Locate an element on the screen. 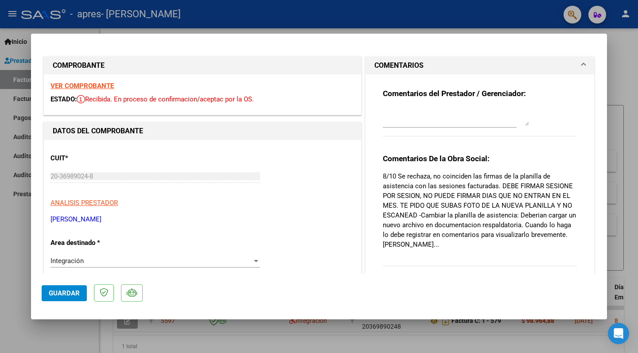  p: Area destinado * is located at coordinates (96, 243).